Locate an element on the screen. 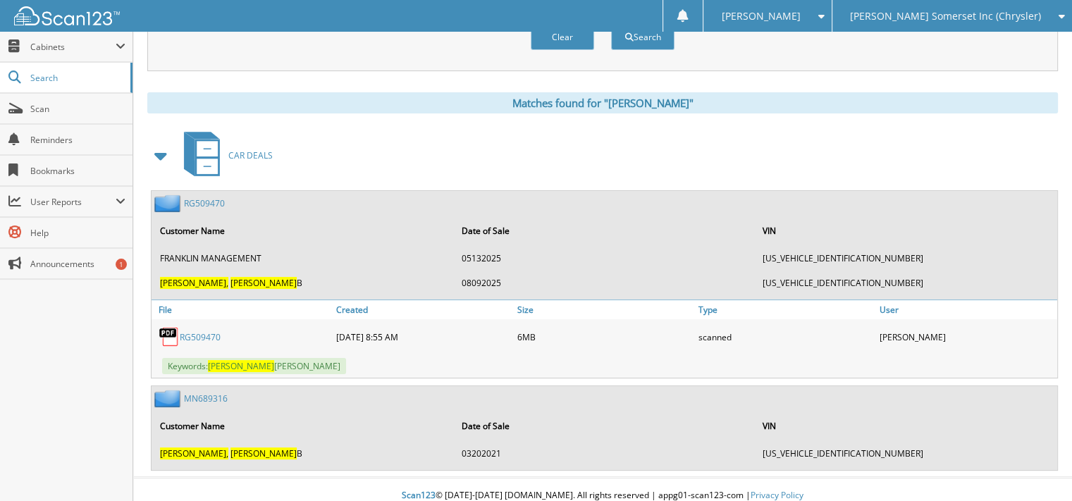 The height and width of the screenshot is (501, 1072). div: scanned is located at coordinates (785, 337).